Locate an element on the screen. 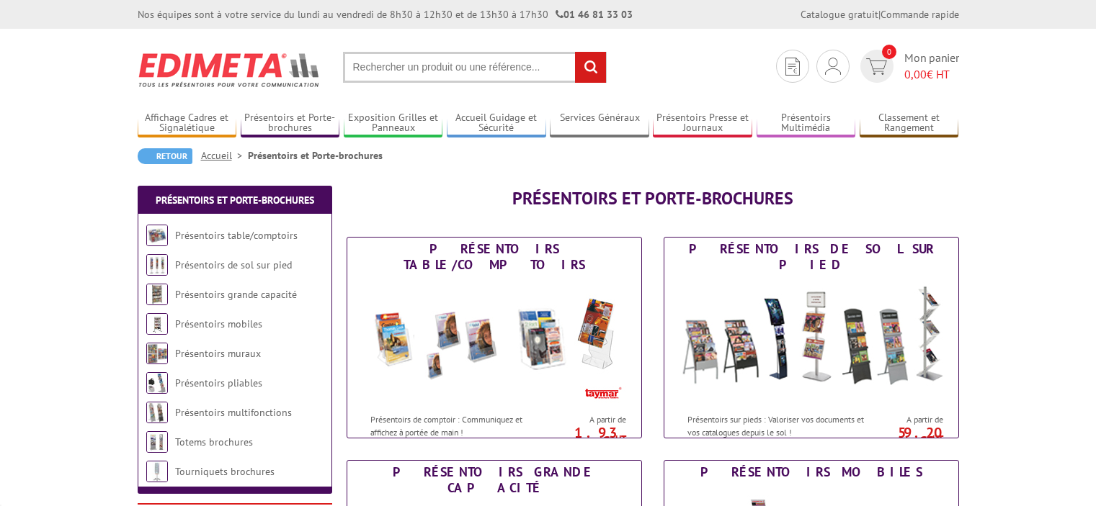 The width and height of the screenshot is (1096, 506). a: Tourniquets brochures is located at coordinates (225, 472).